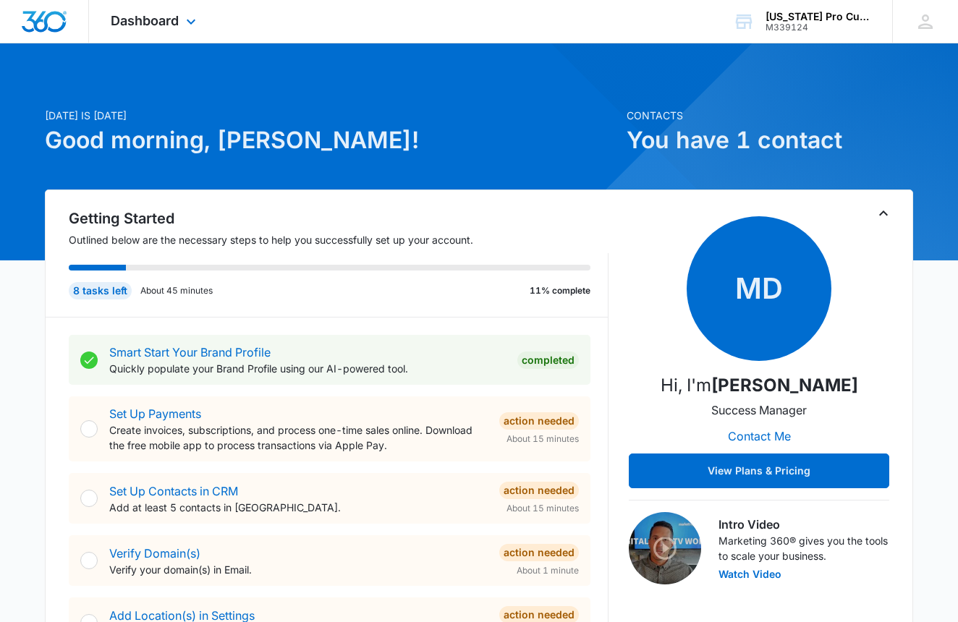  Describe the element at coordinates (100, 291) in the screenshot. I see `div: 8 tasks left` at that location.